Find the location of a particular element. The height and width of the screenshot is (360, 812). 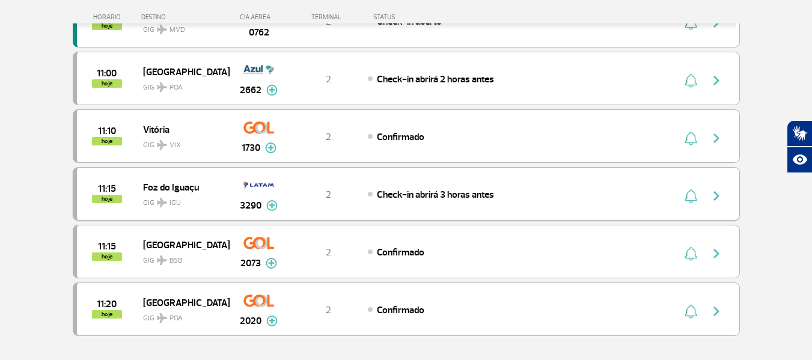

span: 2025-08-25 11:10:00 is located at coordinates (107, 131).